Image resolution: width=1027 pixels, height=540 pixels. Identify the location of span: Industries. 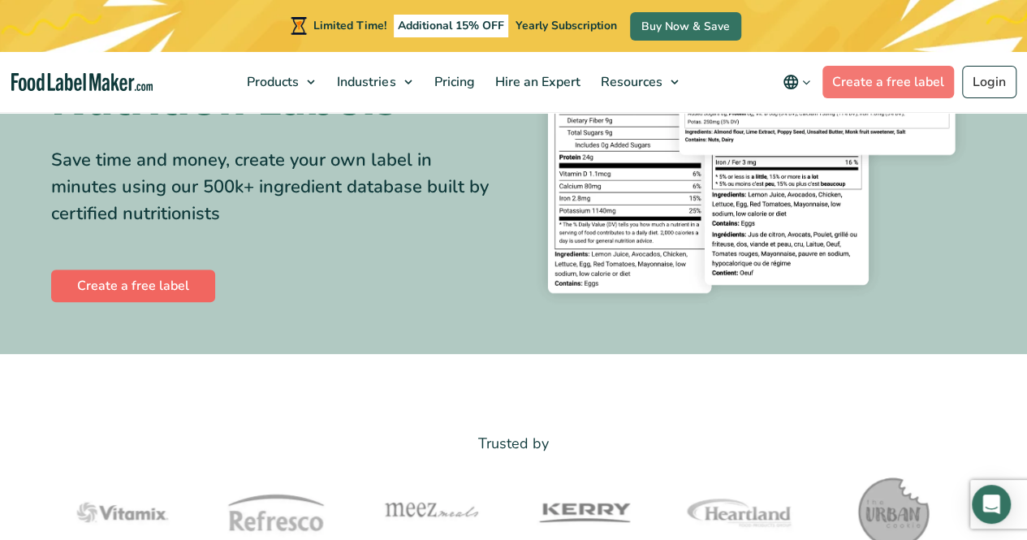
(364, 82).